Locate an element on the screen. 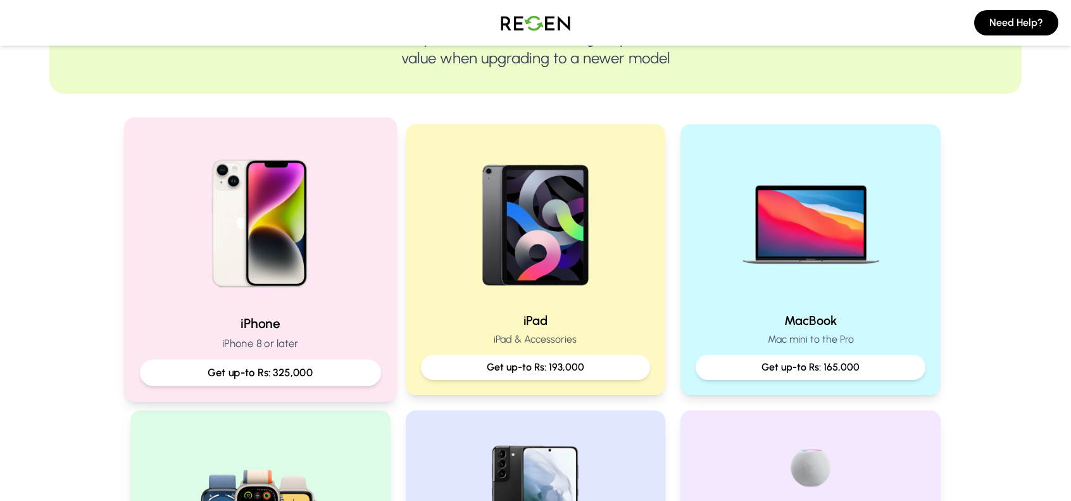 The height and width of the screenshot is (501, 1071). p: iPhone 8 or later is located at coordinates (260, 343).